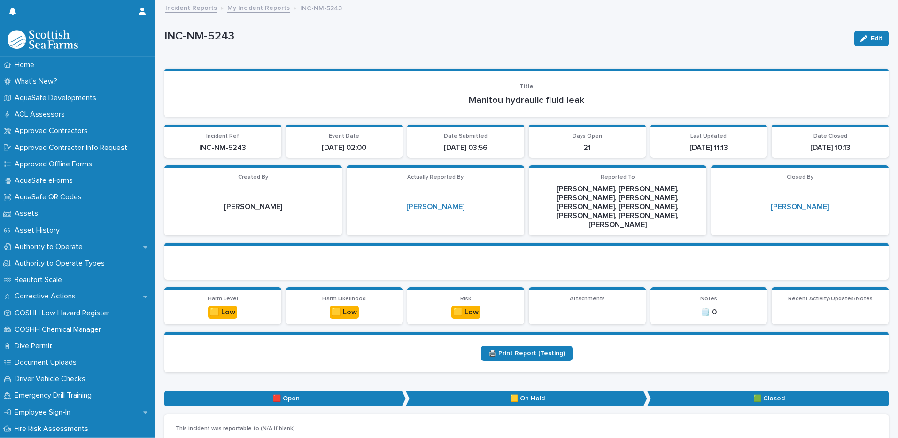 This screenshot has width=898, height=438. Describe the element at coordinates (50, 197) in the screenshot. I see `p: AquaSafe QR Codes` at that location.